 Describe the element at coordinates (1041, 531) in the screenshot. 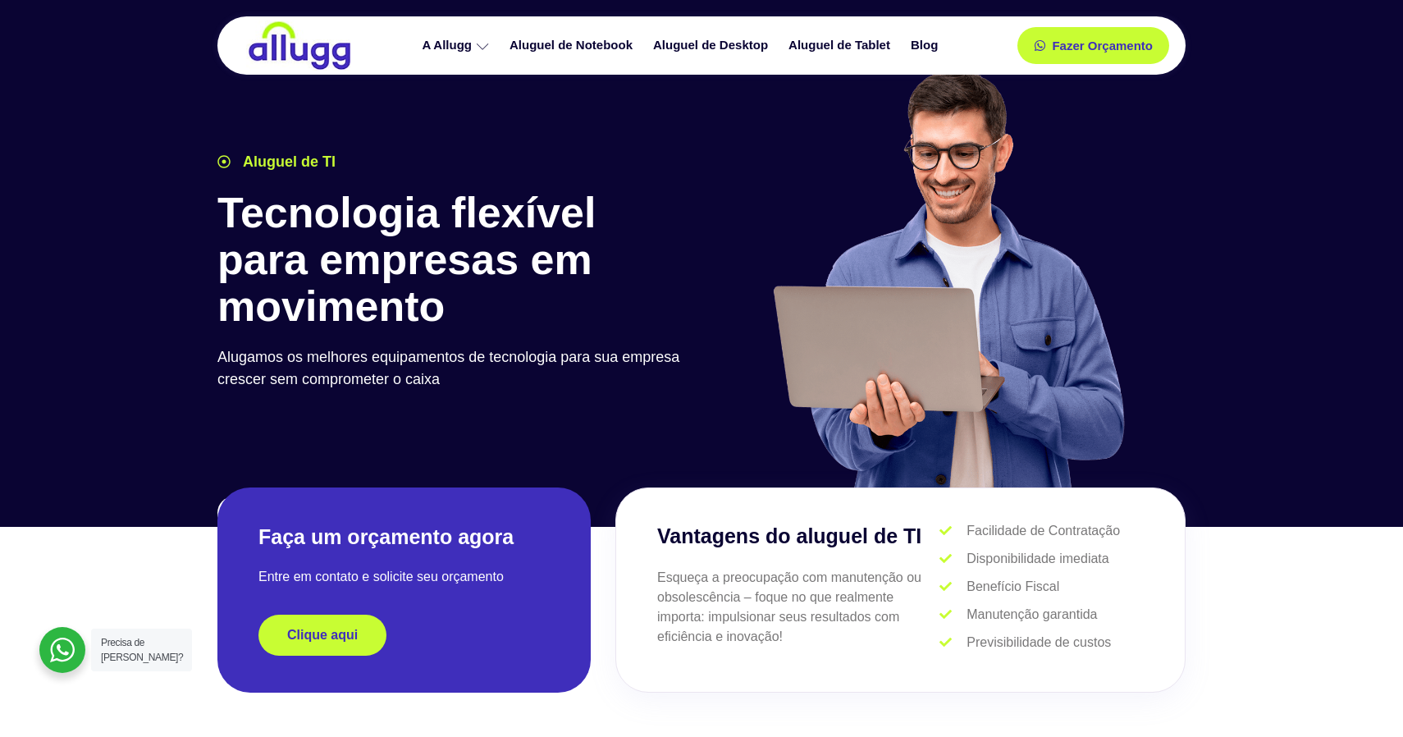

I see `span: Facilidade de Contratação` at that location.